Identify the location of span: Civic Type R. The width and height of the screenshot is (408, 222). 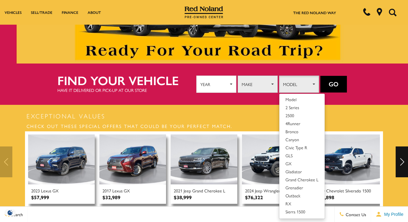
(296, 148).